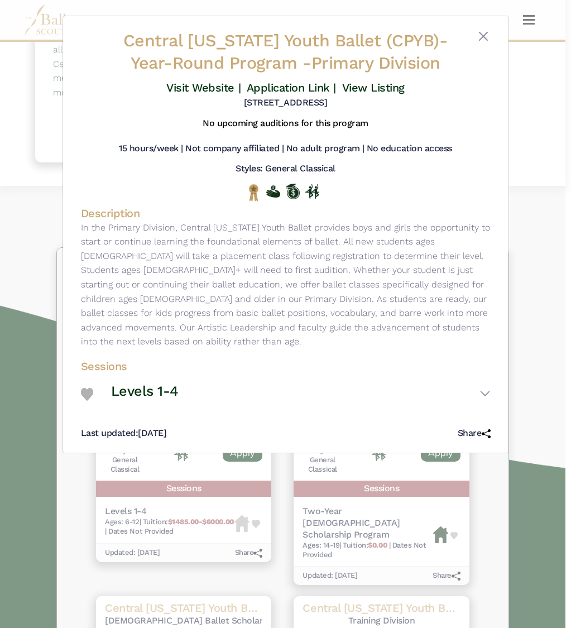 This screenshot has width=571, height=628. Describe the element at coordinates (474, 433) in the screenshot. I see `h5: Share` at that location.